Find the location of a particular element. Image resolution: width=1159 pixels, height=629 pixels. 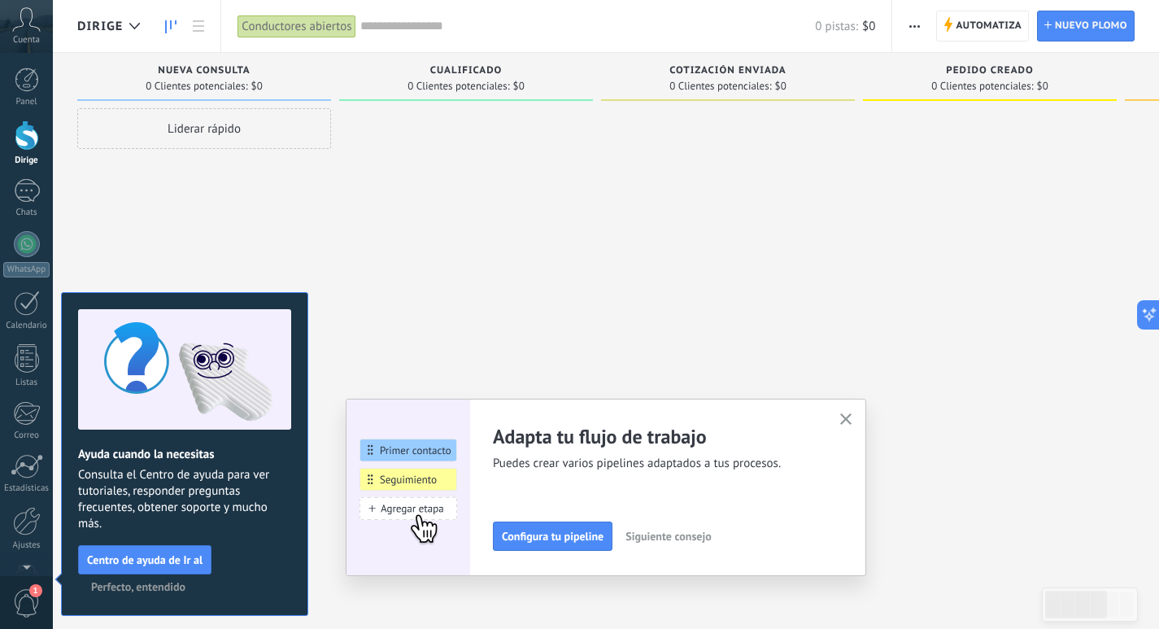

a: Nuevo plomo is located at coordinates (1085, 26).